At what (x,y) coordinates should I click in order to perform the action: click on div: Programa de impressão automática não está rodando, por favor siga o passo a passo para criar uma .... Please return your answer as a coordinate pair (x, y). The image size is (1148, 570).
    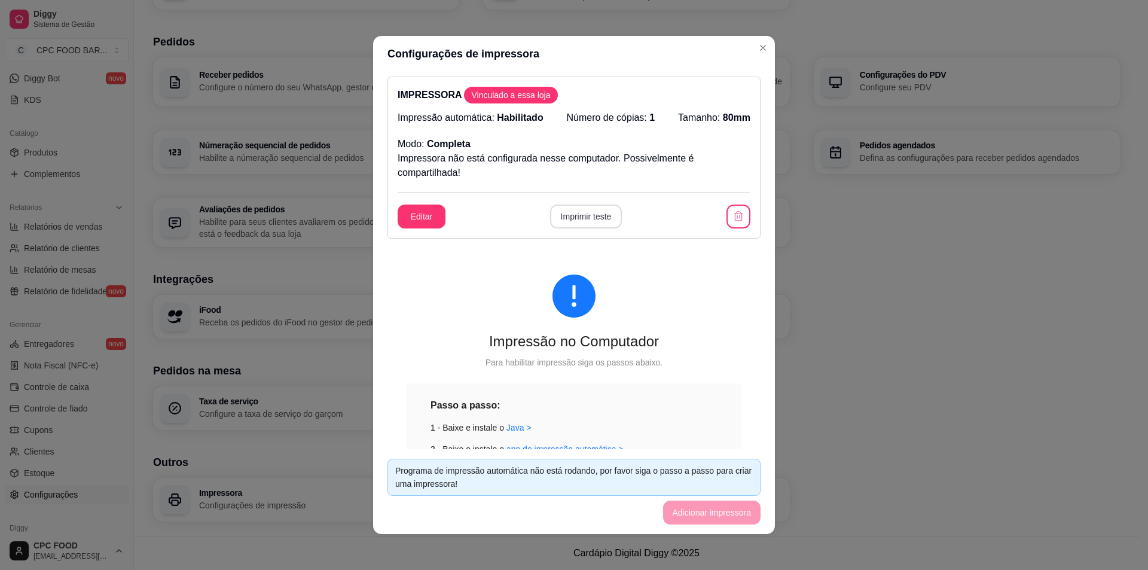
    Looking at the image, I should click on (574, 477).